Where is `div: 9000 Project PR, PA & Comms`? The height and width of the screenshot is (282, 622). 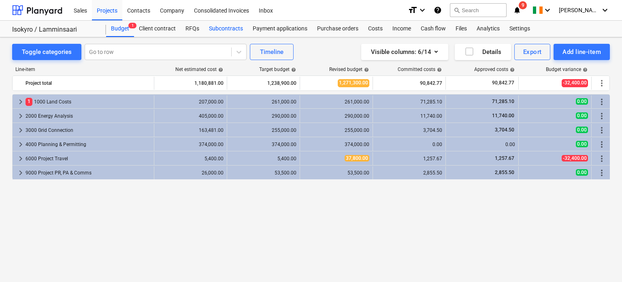 div: 9000 Project PR, PA & Comms is located at coordinates (88, 173).